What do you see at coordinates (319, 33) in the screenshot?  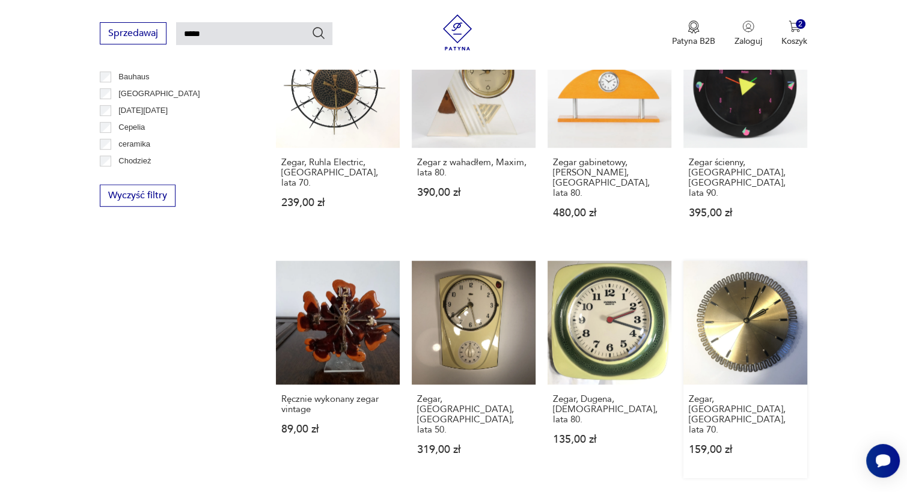 I see `button: Szukaj` at bounding box center [319, 33].